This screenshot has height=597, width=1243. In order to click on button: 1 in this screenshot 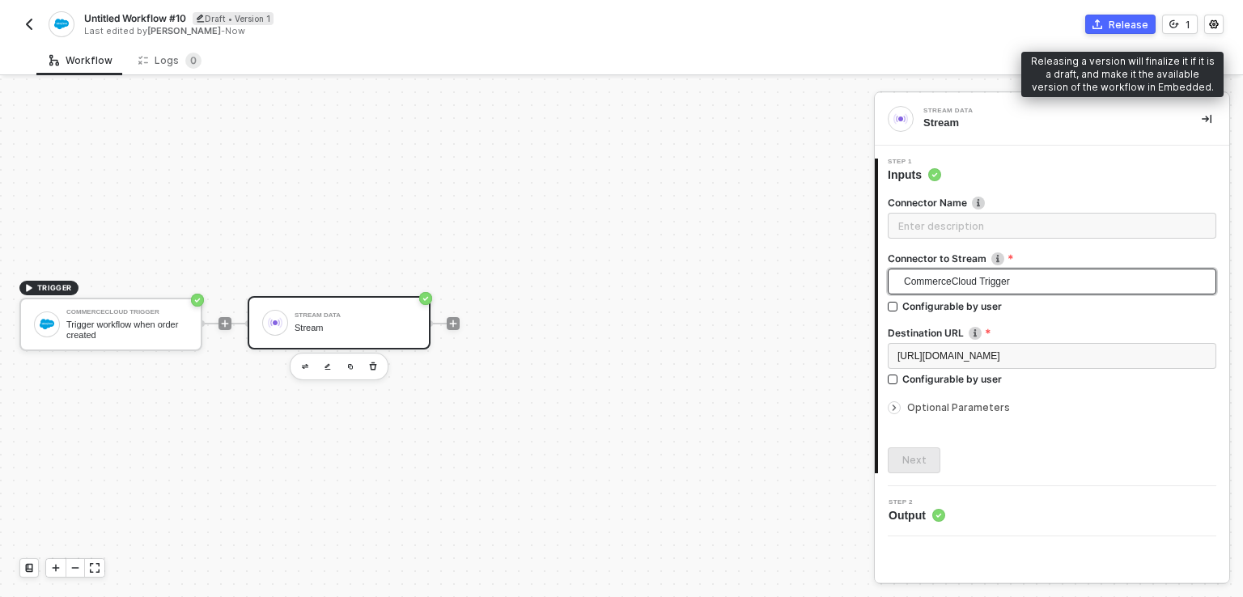, I will do `click(1180, 24)`.